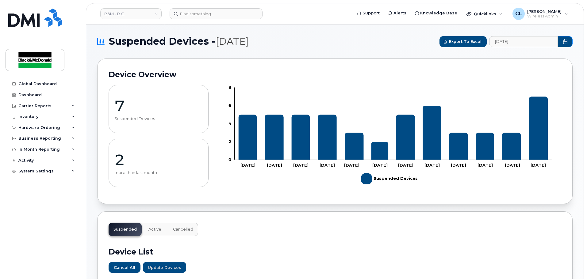 This screenshot has height=279, width=587. Describe the element at coordinates (335, 74) in the screenshot. I see `h2: Device Overview` at that location.